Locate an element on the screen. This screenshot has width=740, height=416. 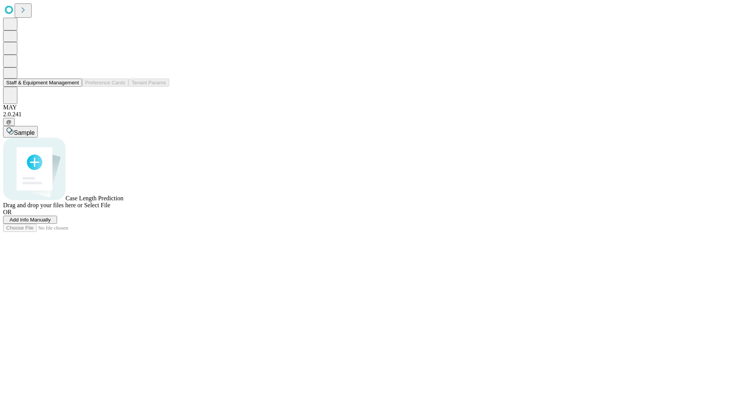
span: Sample is located at coordinates (24, 133).